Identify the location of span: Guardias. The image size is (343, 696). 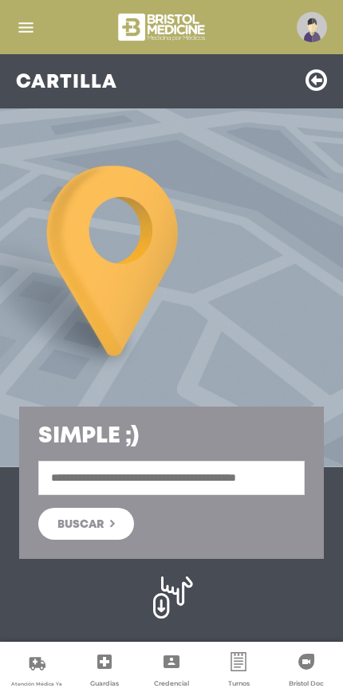
(104, 685).